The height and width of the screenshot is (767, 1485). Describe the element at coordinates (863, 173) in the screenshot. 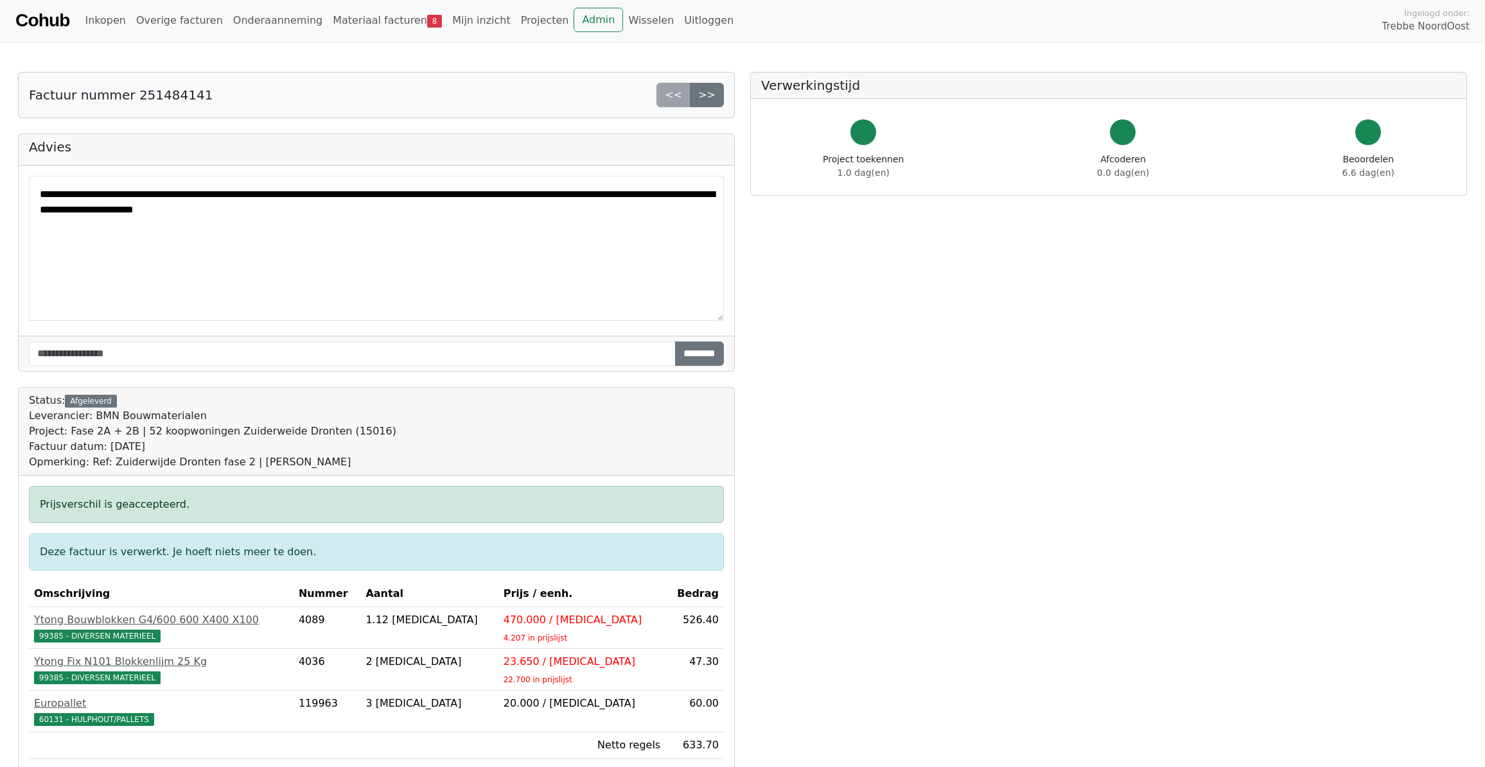

I see `span: 1.0 dag(en)` at that location.